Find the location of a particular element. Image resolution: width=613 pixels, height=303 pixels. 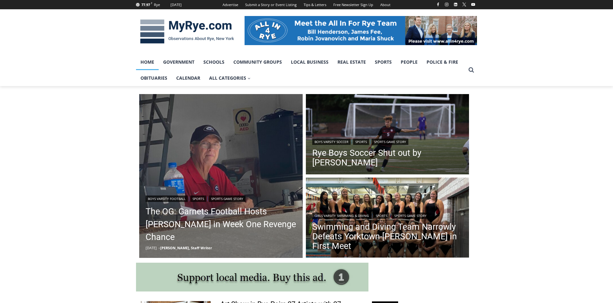

a: Community Groups is located at coordinates (258, 62).